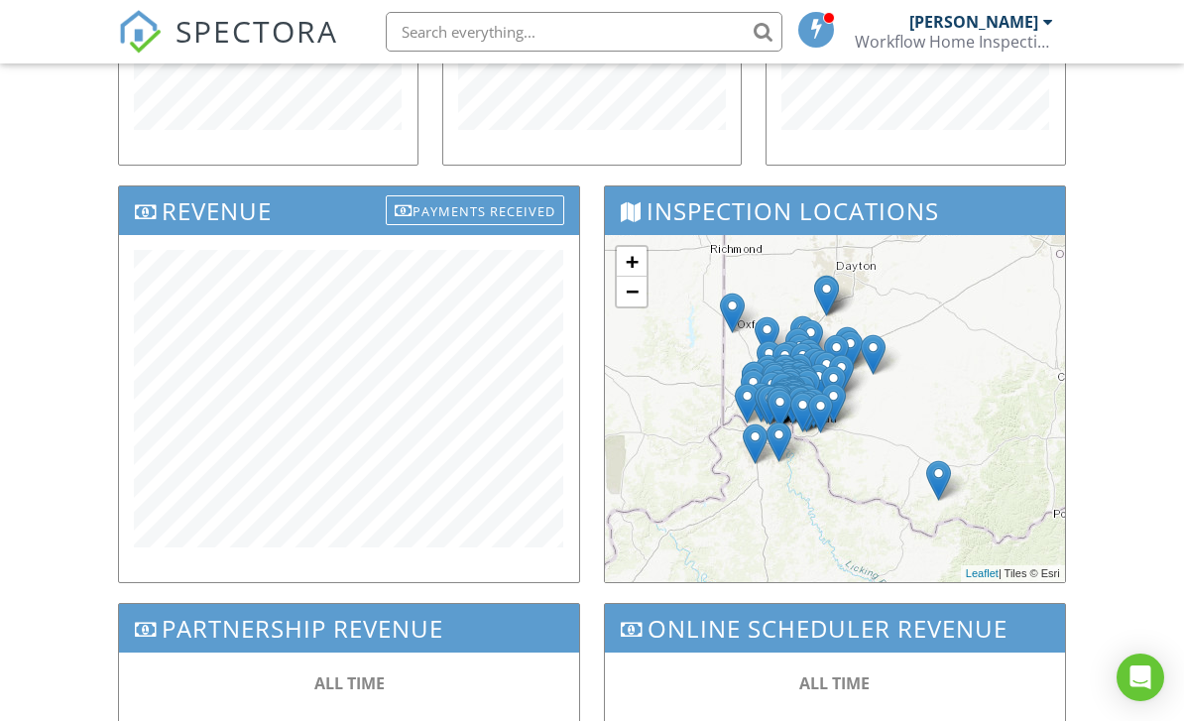  Describe the element at coordinates (835, 210) in the screenshot. I see `h3: Inspection Locations` at that location.